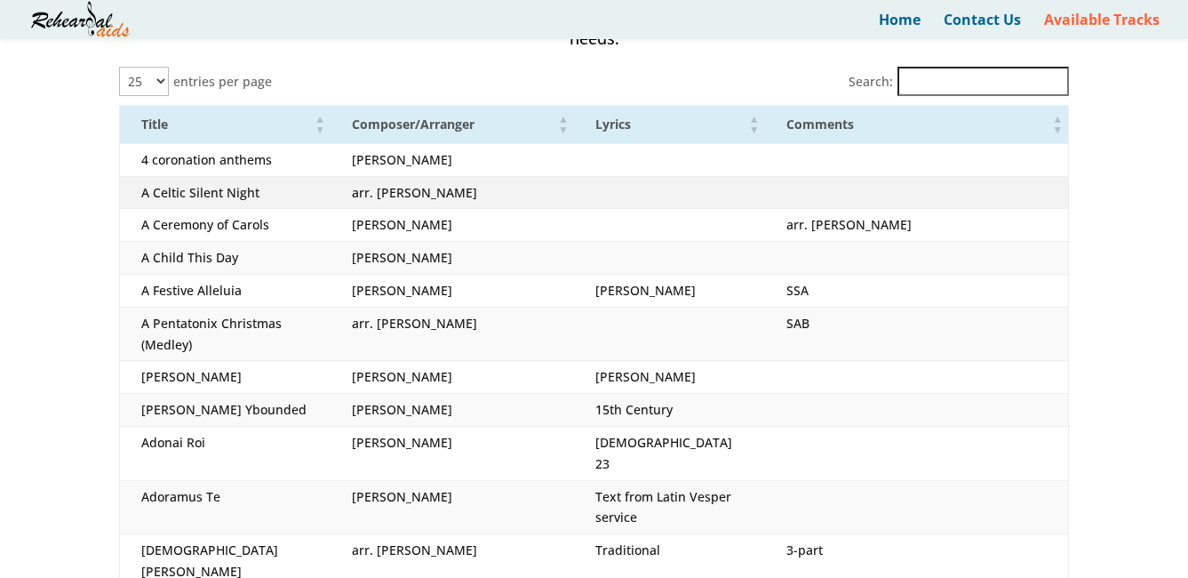 This screenshot has height=578, width=1188. What do you see at coordinates (222, 82) in the screenshot?
I see `label: entries per page` at bounding box center [222, 82].